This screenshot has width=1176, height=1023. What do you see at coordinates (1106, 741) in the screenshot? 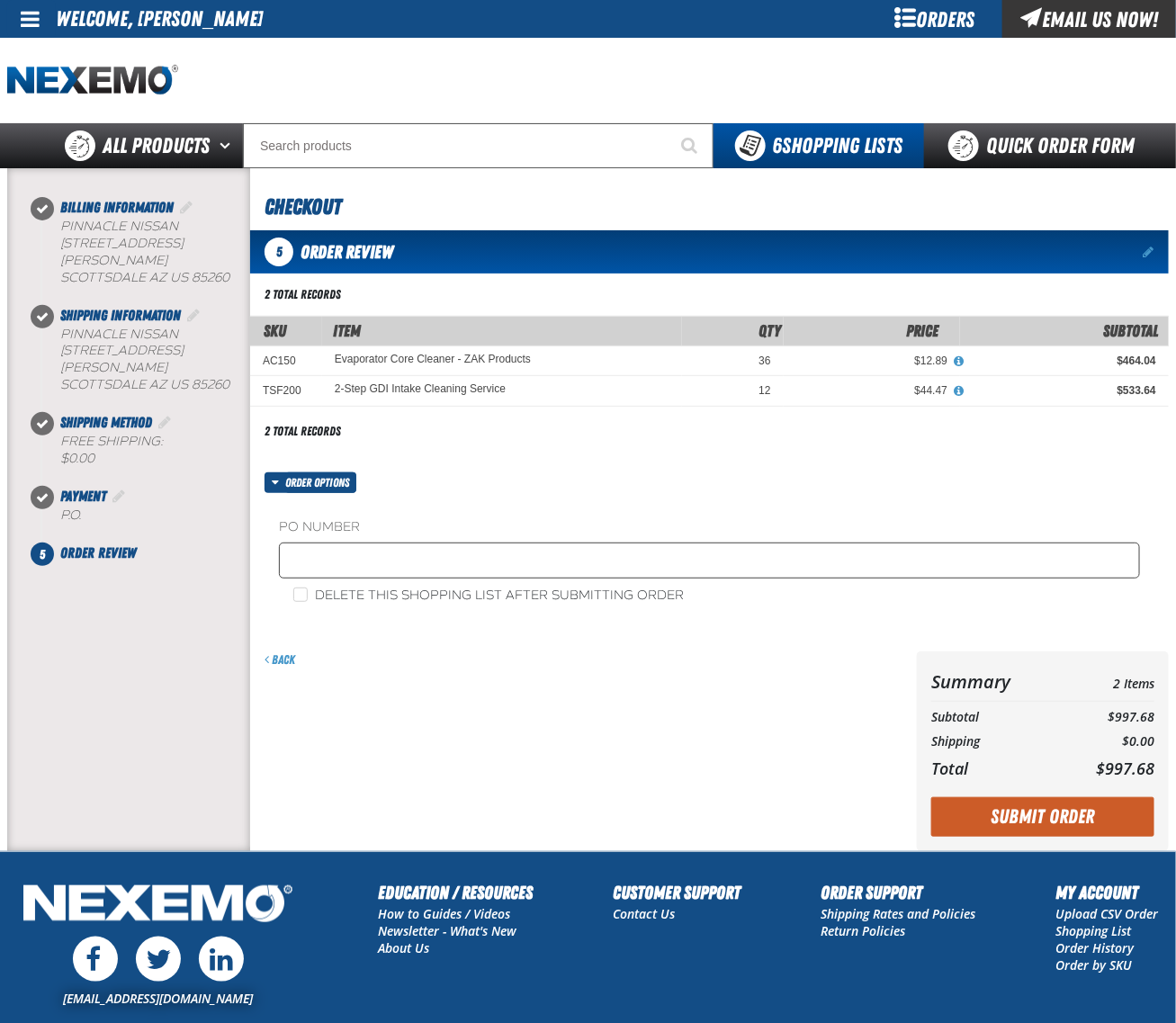
I see `td: $0.00` at bounding box center [1106, 741].